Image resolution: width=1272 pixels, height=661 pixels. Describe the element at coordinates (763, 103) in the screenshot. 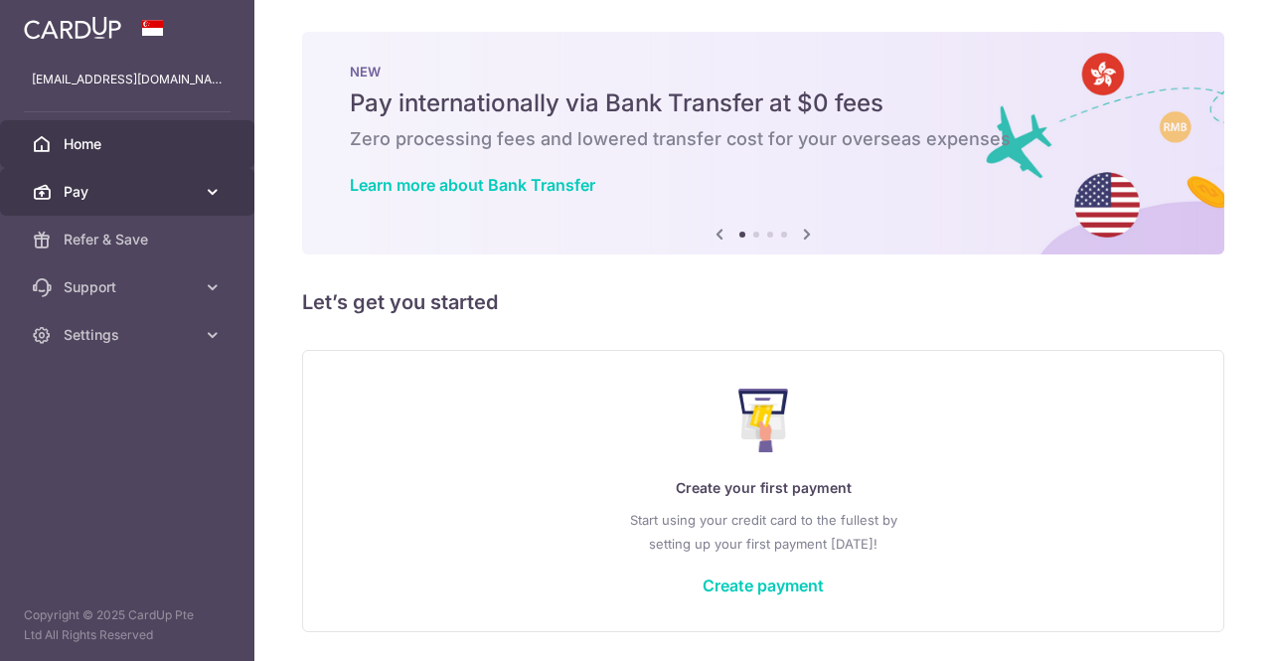

I see `h5: Pay internationally via Bank Transfer at $0 fees` at that location.